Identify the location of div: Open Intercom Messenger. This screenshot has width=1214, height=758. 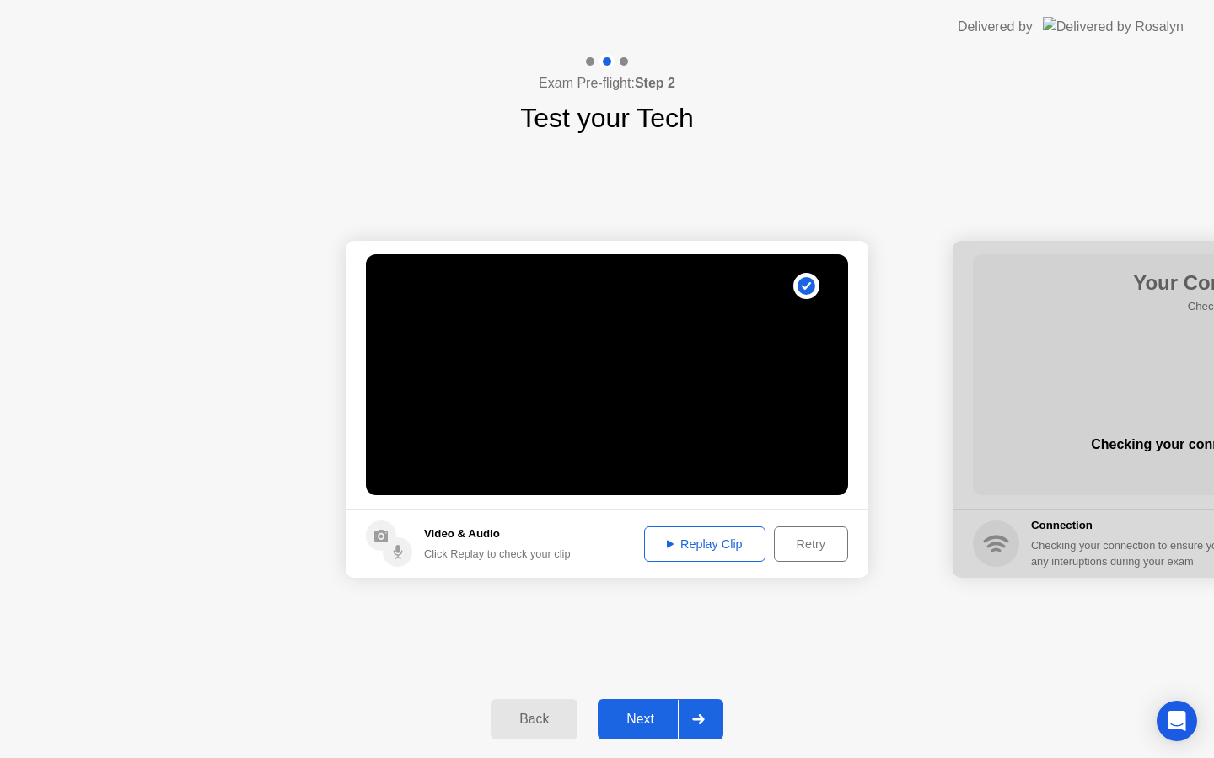
(1176, 721).